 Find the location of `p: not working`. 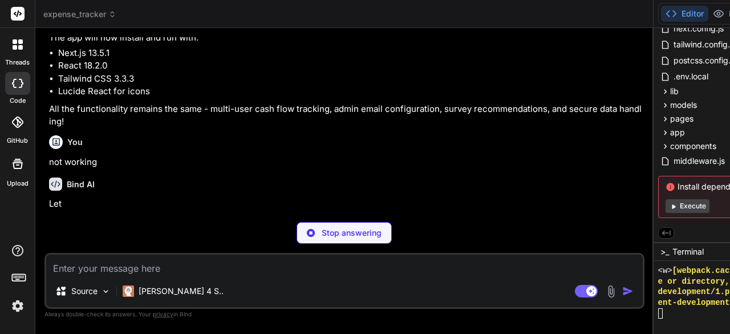

p: not working is located at coordinates (346, 162).